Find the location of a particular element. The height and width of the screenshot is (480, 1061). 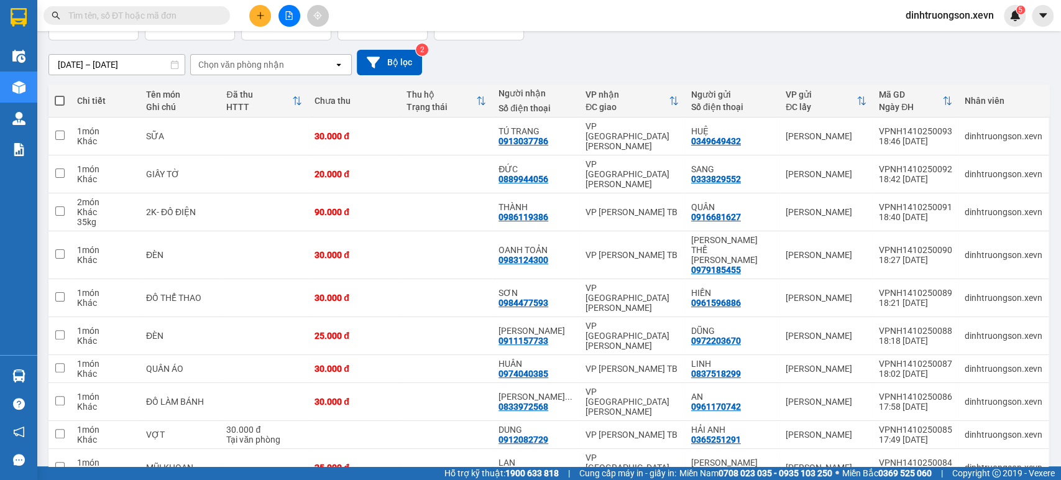

input: Select a date range. is located at coordinates (117, 65).